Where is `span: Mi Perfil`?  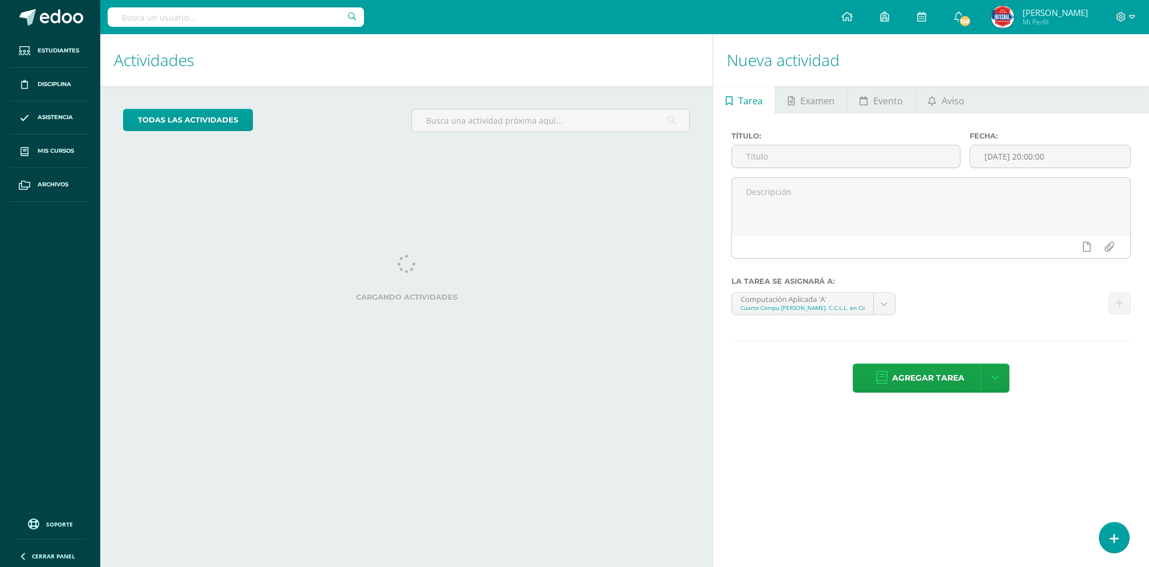
span: Mi Perfil is located at coordinates (1055, 22).